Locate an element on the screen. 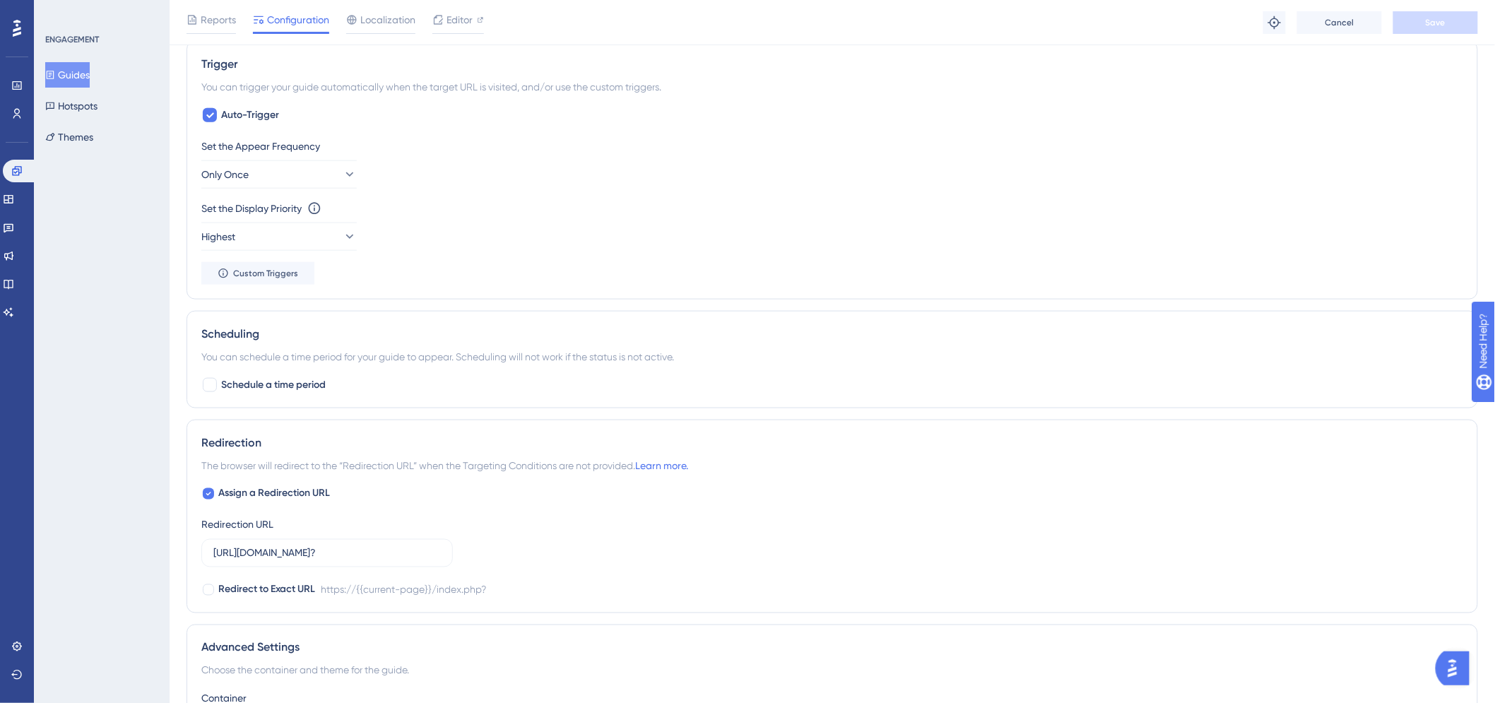 Image resolution: width=1495 pixels, height=703 pixels. div: Set the Display Priority is located at coordinates (251, 208).